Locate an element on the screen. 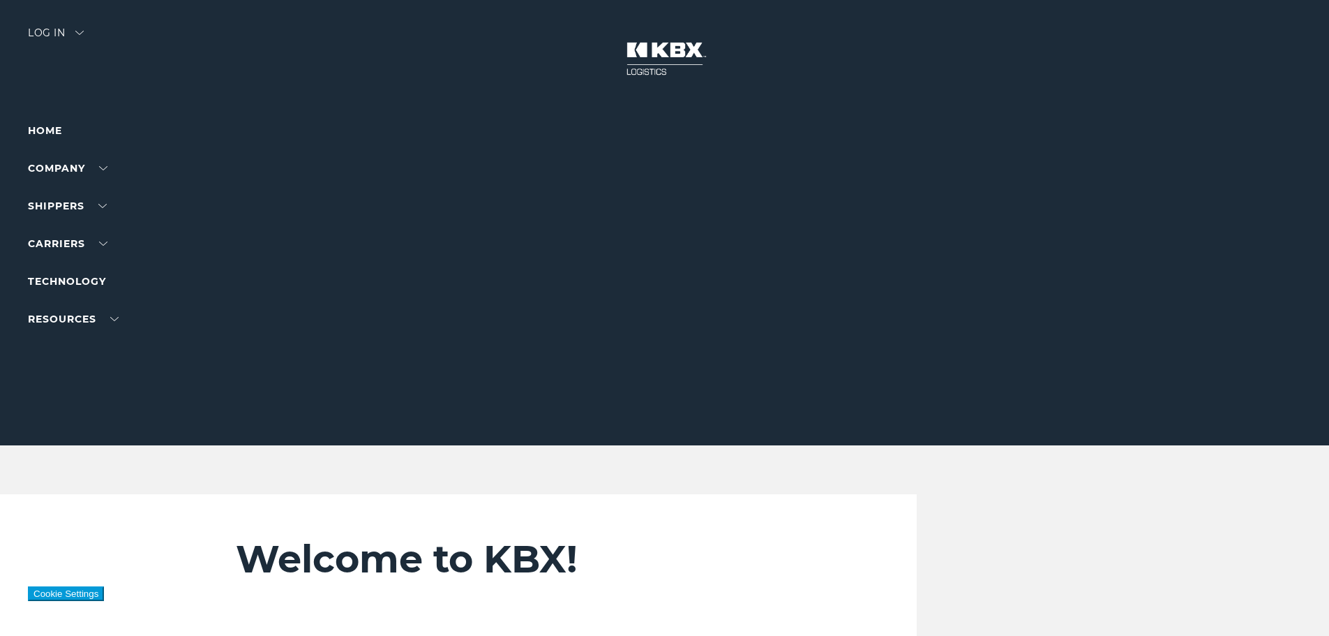 The height and width of the screenshot is (636, 1329). a: SHIPPERS is located at coordinates (67, 206).